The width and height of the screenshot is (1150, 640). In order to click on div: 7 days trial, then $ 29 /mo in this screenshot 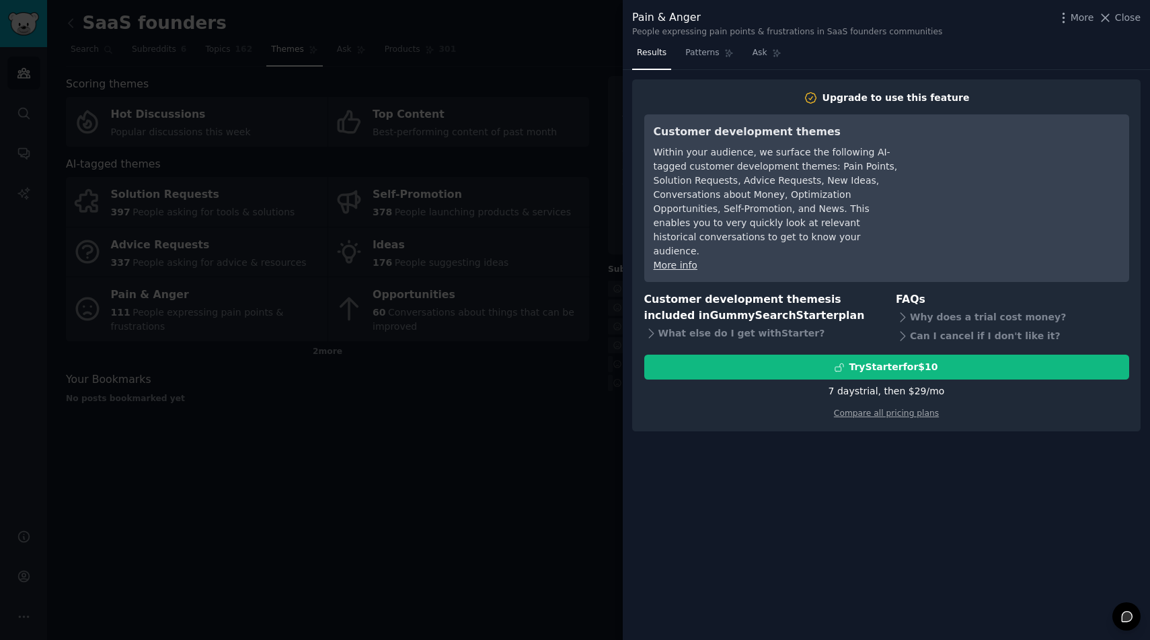, I will do `click(887, 391)`.